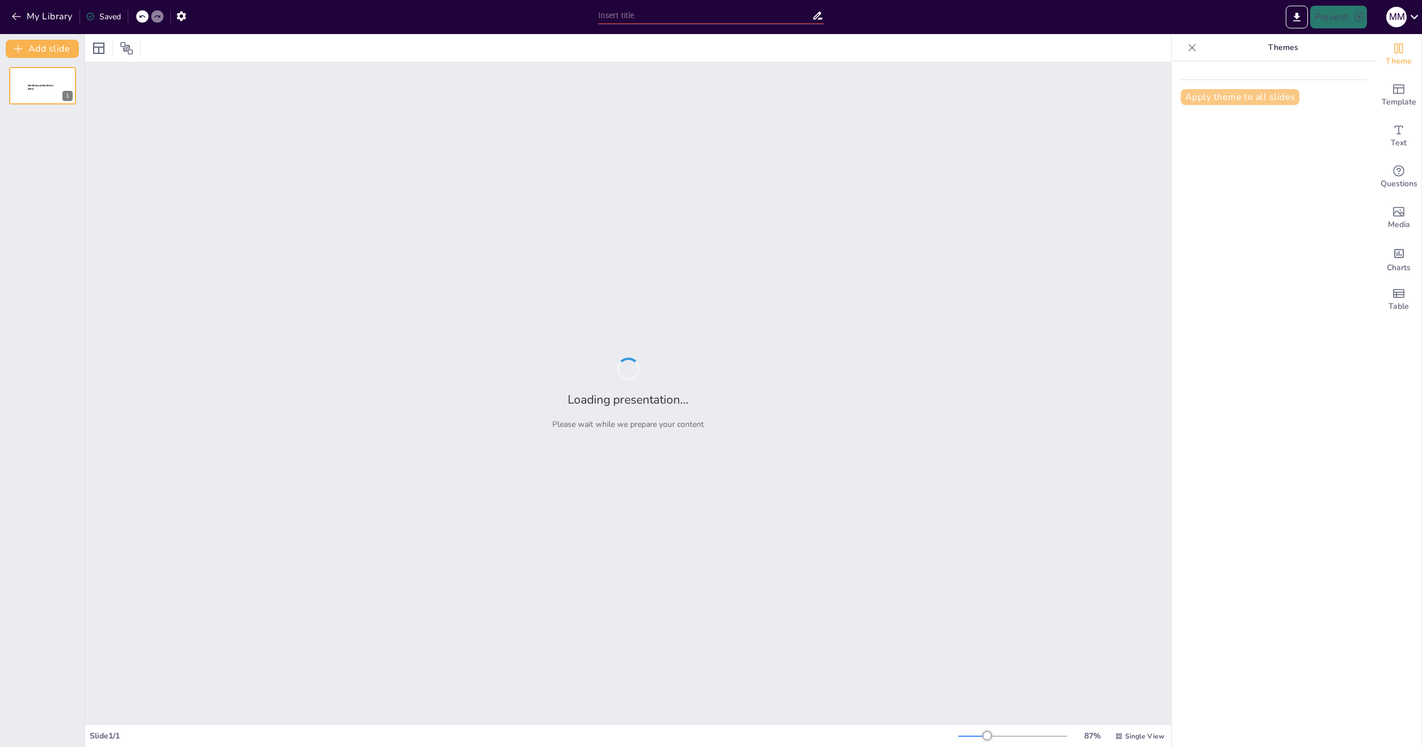  I want to click on div: Add images, graphics, shapes or video, so click(1399, 218).